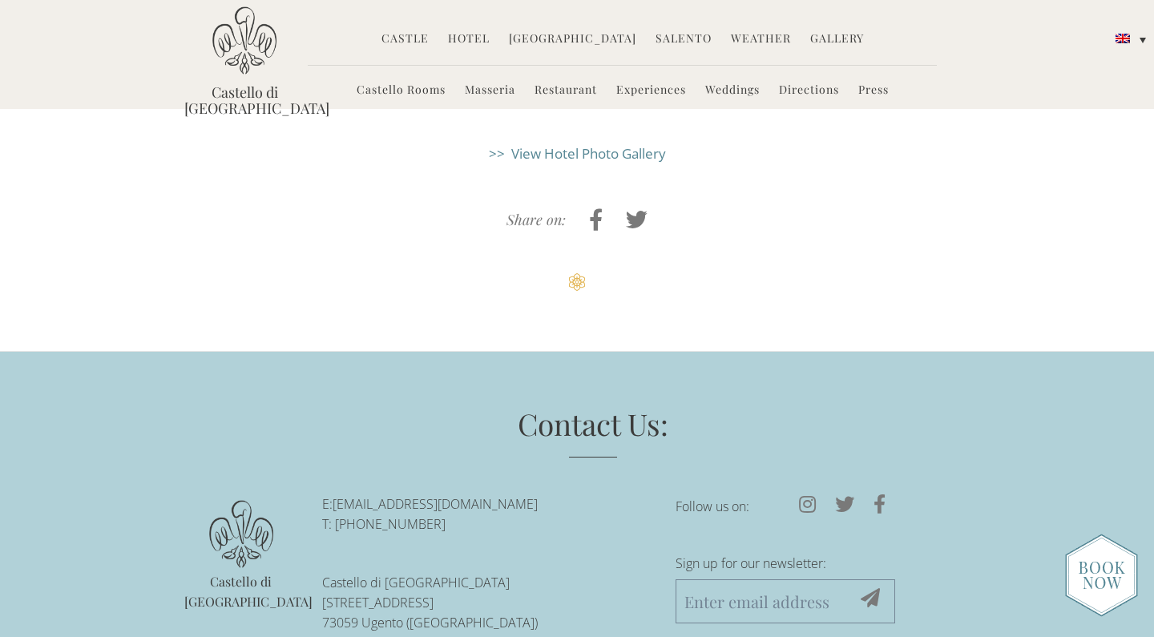  I want to click on img: logo.png, so click(241, 534).